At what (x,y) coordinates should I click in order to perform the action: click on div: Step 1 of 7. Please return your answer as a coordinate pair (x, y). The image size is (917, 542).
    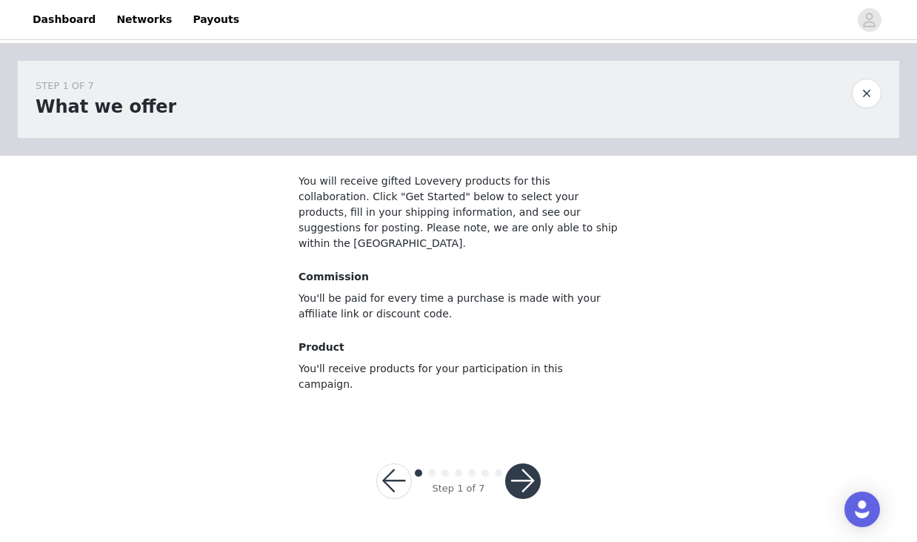
    Looking at the image, I should click on (458, 488).